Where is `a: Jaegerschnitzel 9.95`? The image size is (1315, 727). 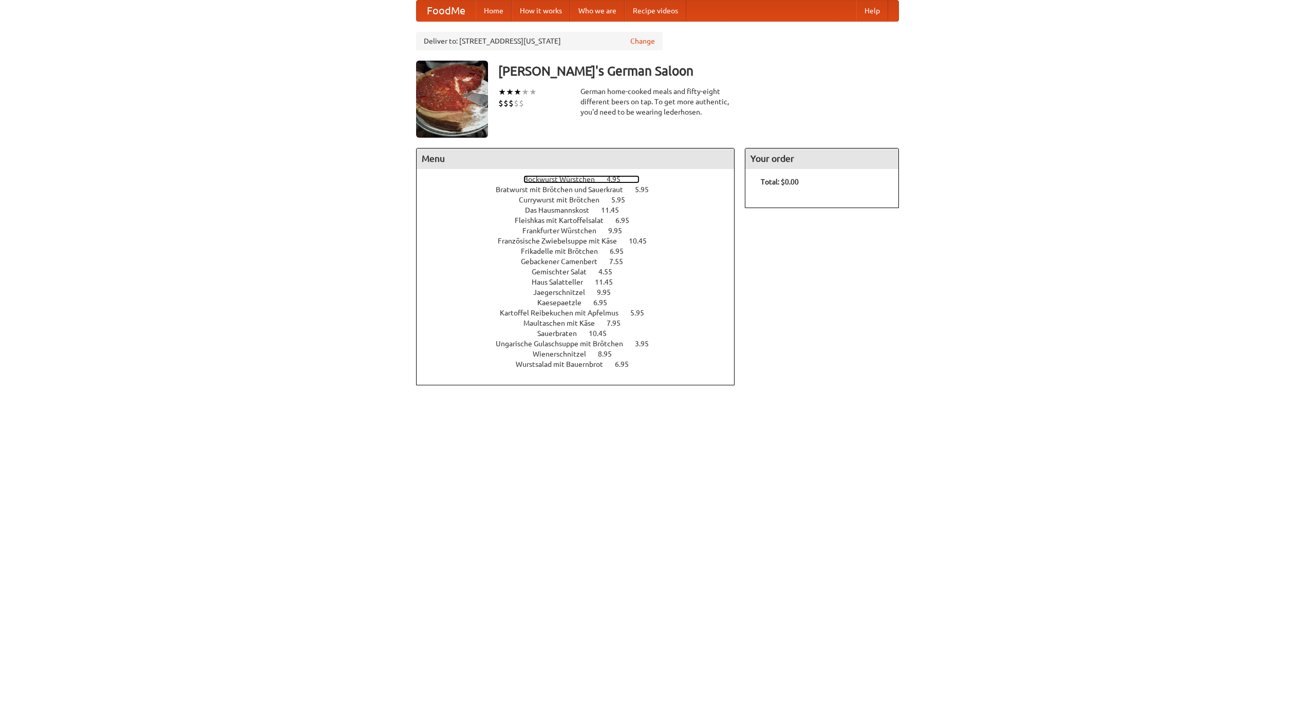
a: Jaegerschnitzel 9.95 is located at coordinates (581, 292).